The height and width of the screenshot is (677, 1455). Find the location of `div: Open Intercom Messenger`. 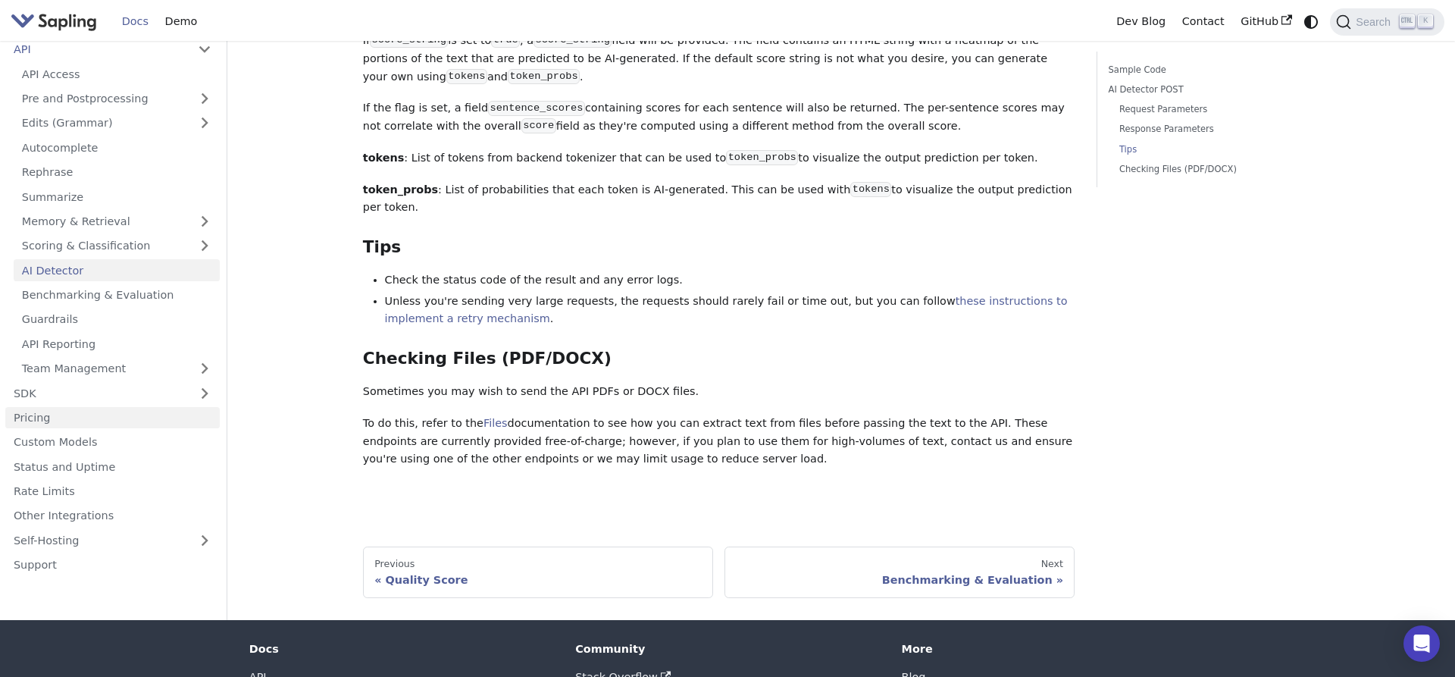

div: Open Intercom Messenger is located at coordinates (1421, 643).